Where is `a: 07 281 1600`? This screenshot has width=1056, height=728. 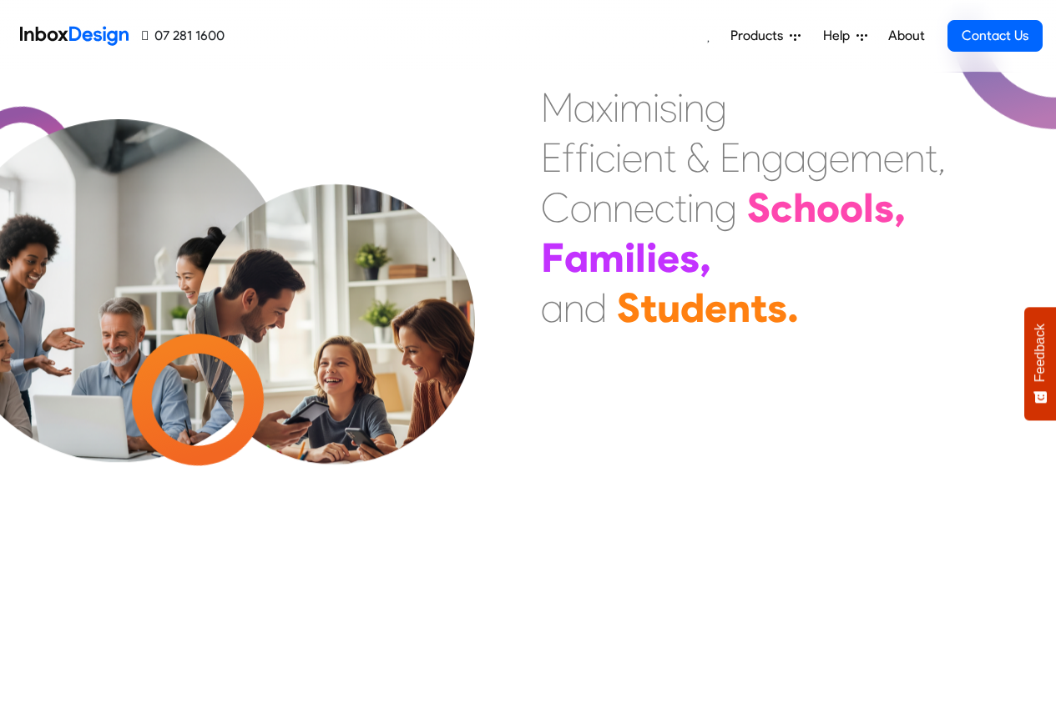 a: 07 281 1600 is located at coordinates (183, 36).